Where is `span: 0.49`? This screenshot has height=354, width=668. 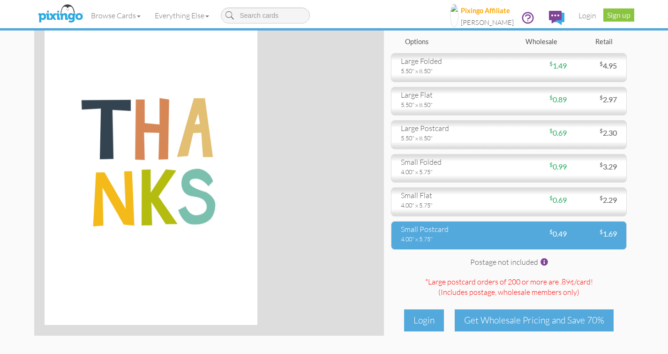 span: 0.49 is located at coordinates (558, 233).